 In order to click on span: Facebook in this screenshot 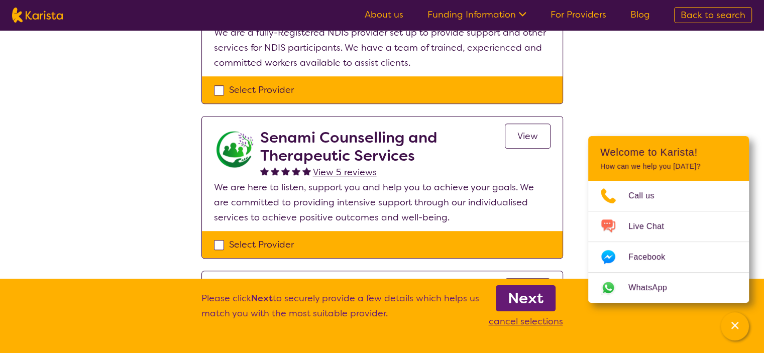, I will do `click(653, 257)`.